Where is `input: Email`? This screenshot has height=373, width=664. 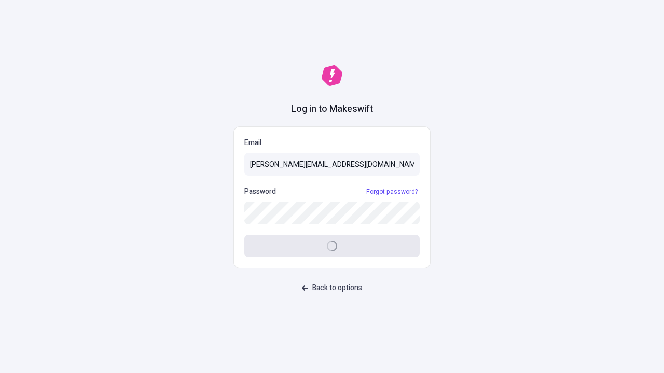
input: Email is located at coordinates (332, 164).